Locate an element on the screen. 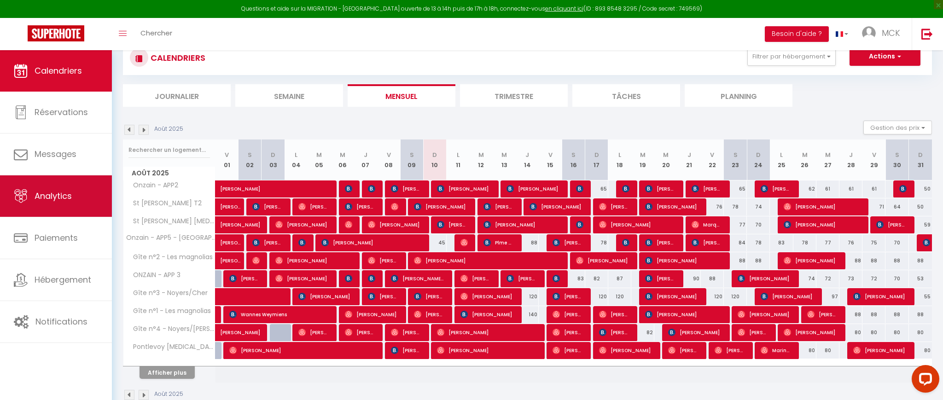  span: Gîte n°2 - Les magnolias is located at coordinates (170, 257).